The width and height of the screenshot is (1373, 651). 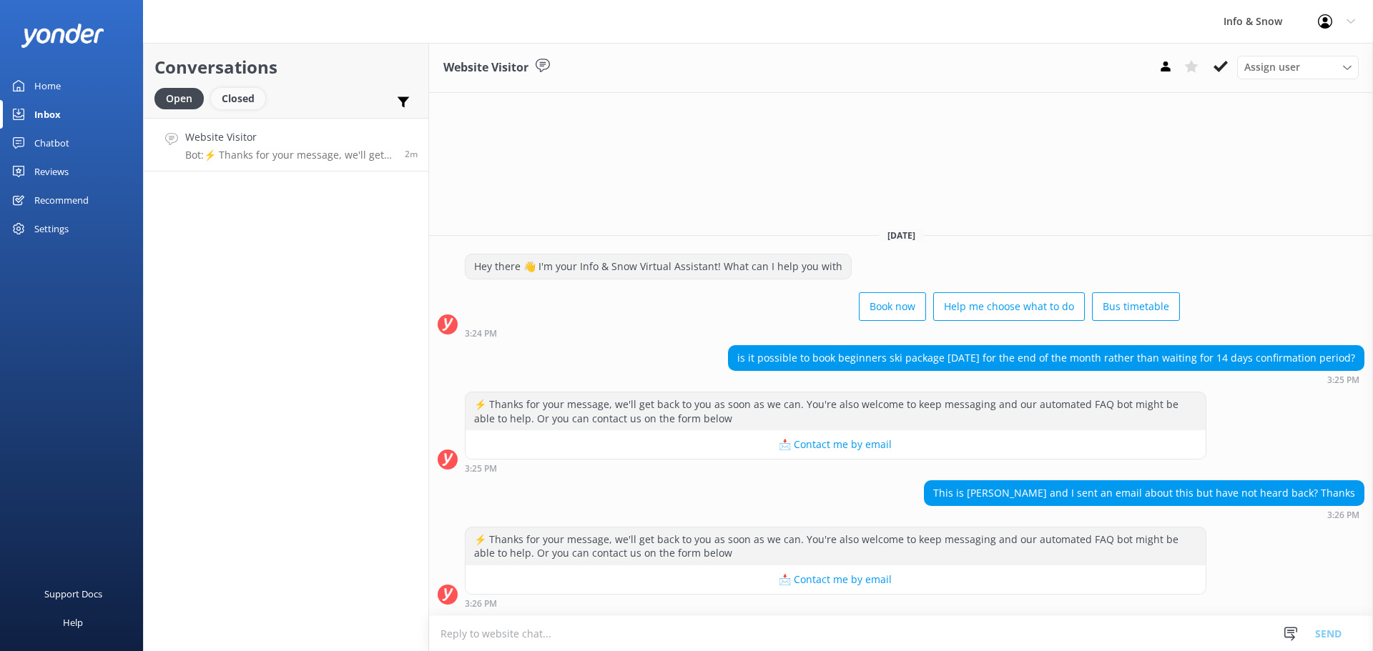 I want to click on div: Settings, so click(x=51, y=229).